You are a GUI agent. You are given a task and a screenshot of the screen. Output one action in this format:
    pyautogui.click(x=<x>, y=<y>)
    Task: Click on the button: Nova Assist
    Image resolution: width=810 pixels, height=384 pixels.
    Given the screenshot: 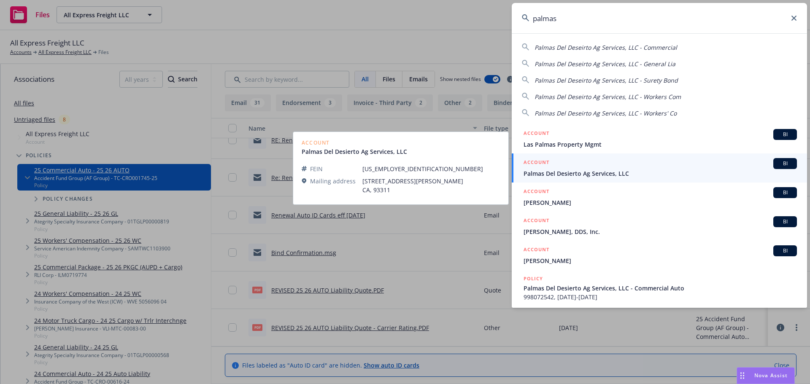 What is the action you would take?
    pyautogui.click(x=766, y=376)
    